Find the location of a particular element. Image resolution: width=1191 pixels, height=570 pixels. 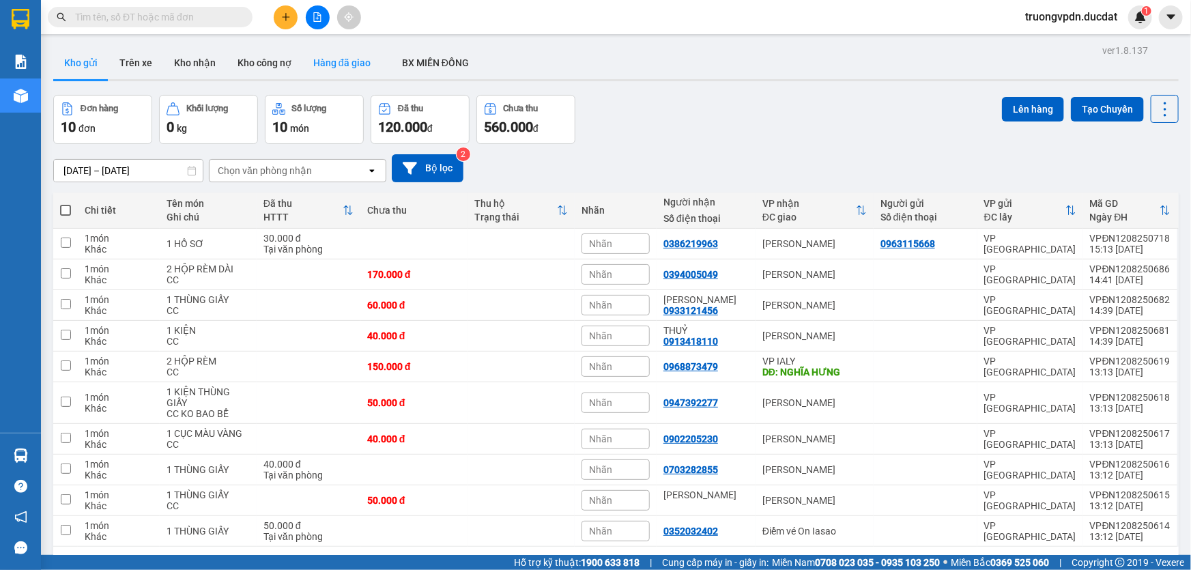

span: đơn is located at coordinates (87, 128).